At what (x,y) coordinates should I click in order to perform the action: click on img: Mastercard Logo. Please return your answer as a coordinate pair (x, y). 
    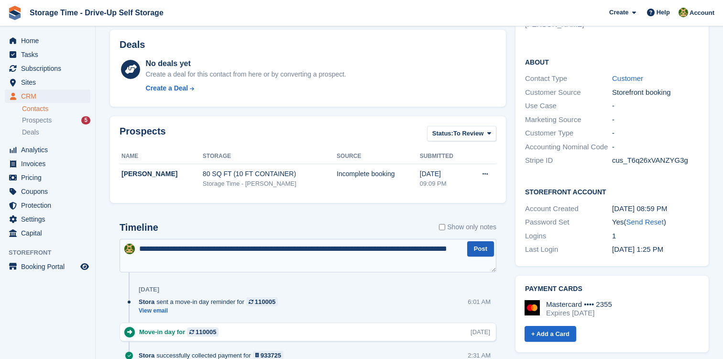
    Looking at the image, I should click on (532, 307).